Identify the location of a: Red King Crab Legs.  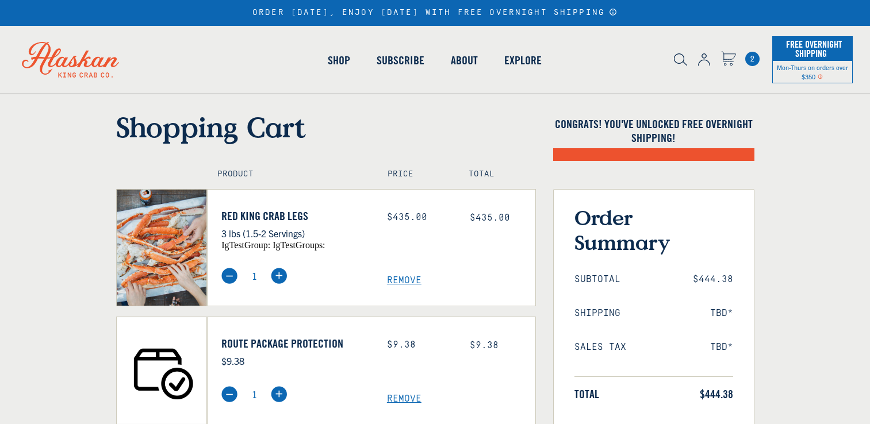
(295, 216).